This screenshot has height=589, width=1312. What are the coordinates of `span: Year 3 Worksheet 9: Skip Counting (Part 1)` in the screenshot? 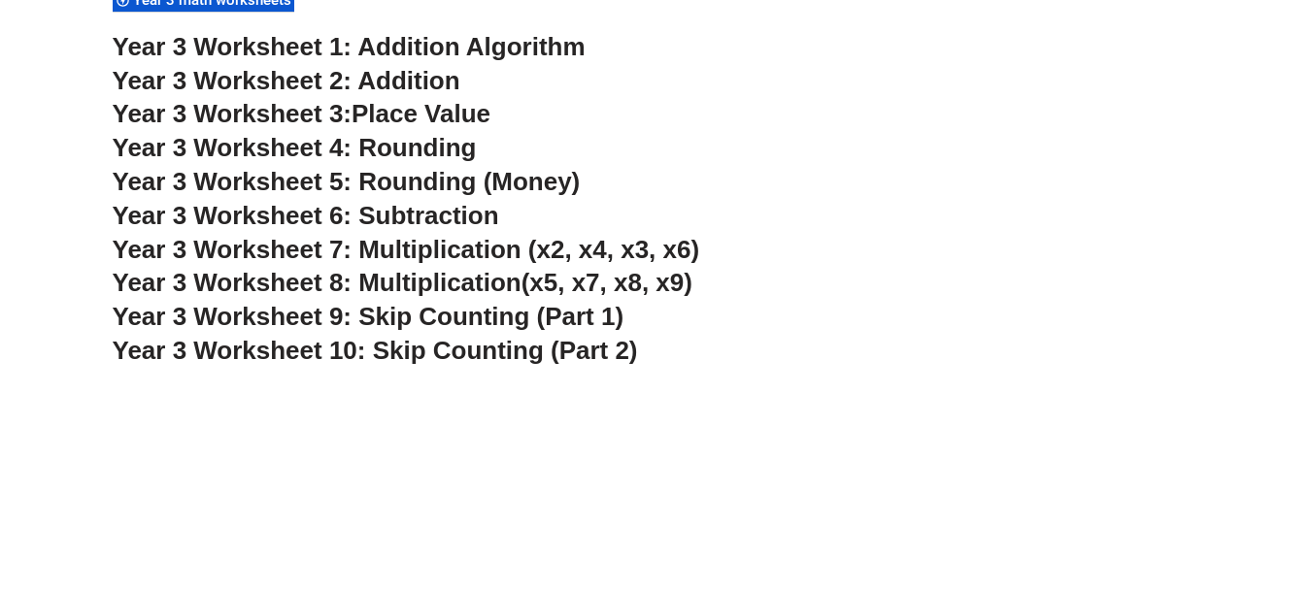 It's located at (368, 317).